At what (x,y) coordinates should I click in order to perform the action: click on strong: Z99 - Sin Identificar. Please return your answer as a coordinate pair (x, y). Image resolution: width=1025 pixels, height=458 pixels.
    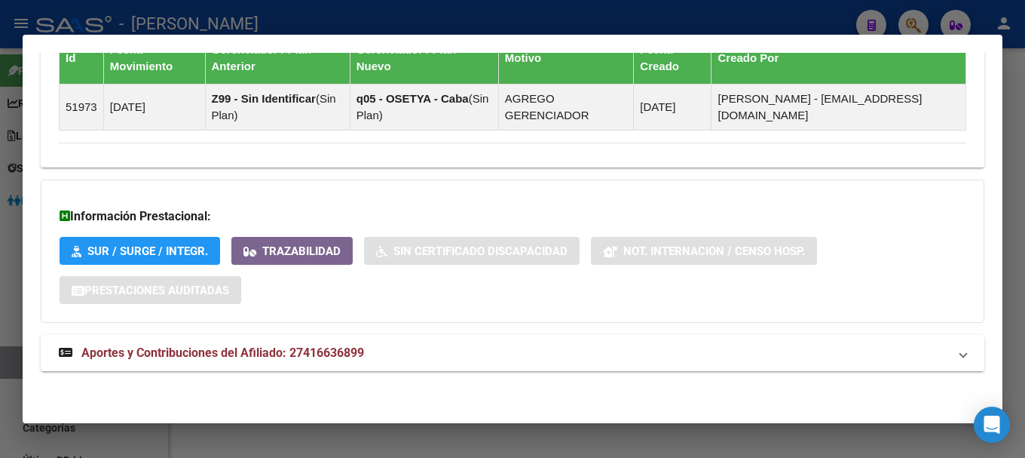
    Looking at the image, I should click on (264, 98).